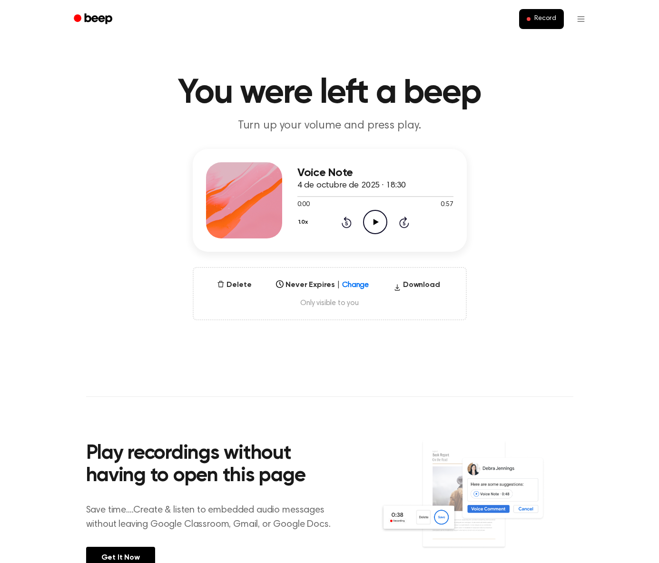 The height and width of the screenshot is (563, 659). I want to click on button: Record, so click(541, 19).